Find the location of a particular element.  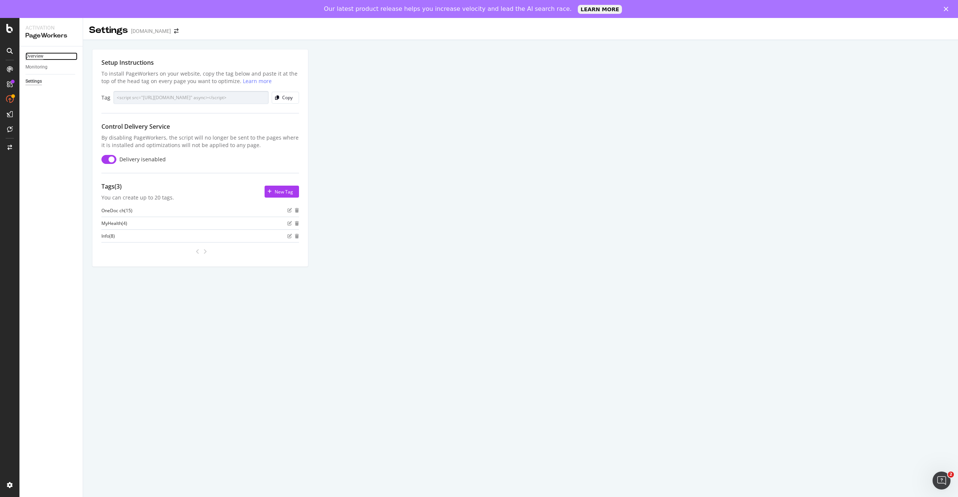

div: Copy is located at coordinates (288, 97).